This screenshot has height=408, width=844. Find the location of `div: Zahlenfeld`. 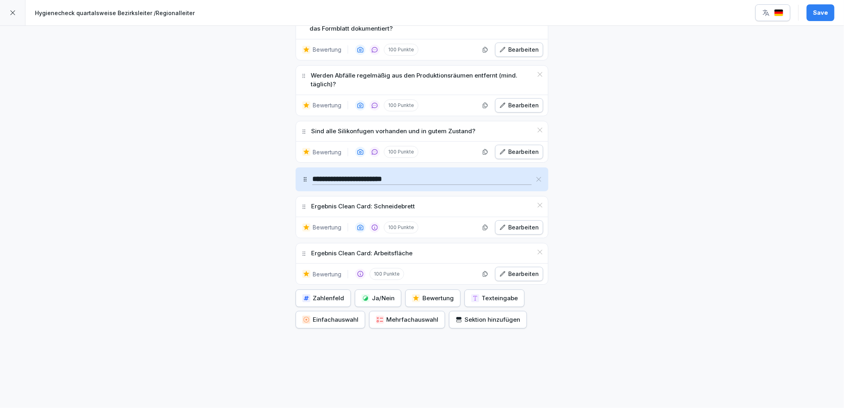

div: Zahlenfeld is located at coordinates (323, 298).